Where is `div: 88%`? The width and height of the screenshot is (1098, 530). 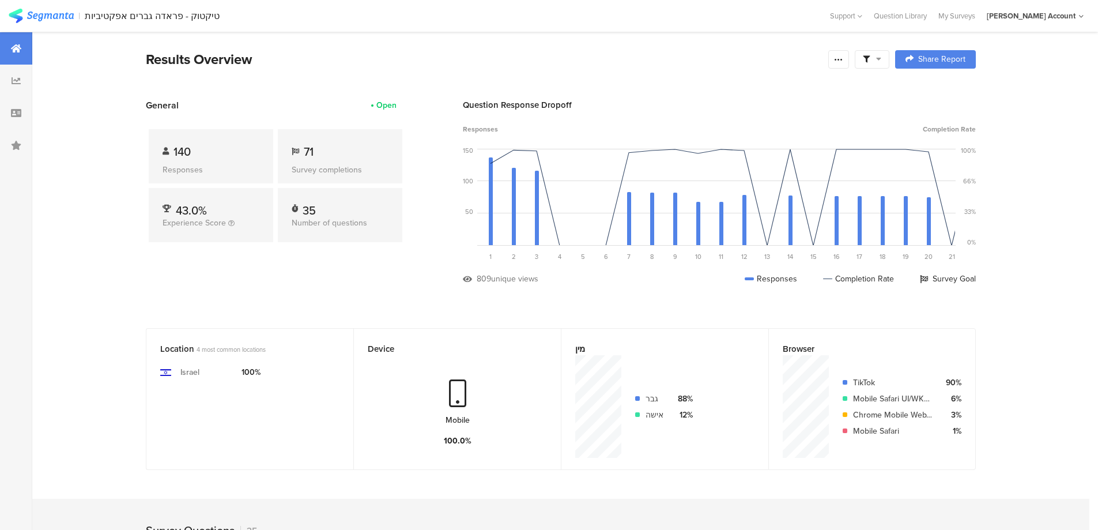 div: 88% is located at coordinates (683, 398).